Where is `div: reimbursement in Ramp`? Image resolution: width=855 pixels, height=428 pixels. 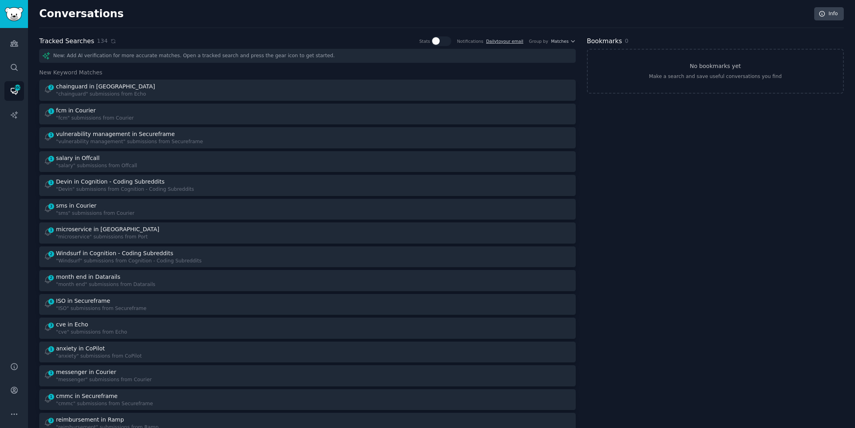
div: reimbursement in Ramp is located at coordinates (90, 420).